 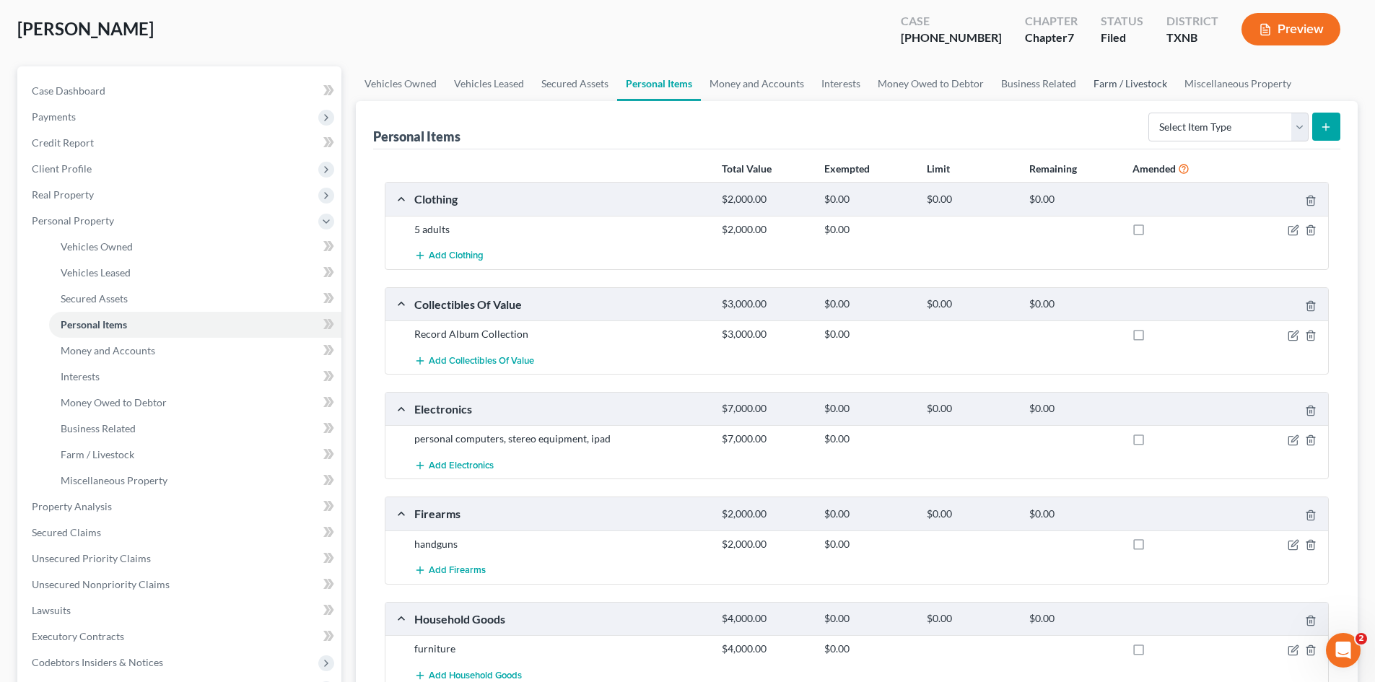 What do you see at coordinates (561, 619) in the screenshot?
I see `div: Household Goods` at bounding box center [561, 619].